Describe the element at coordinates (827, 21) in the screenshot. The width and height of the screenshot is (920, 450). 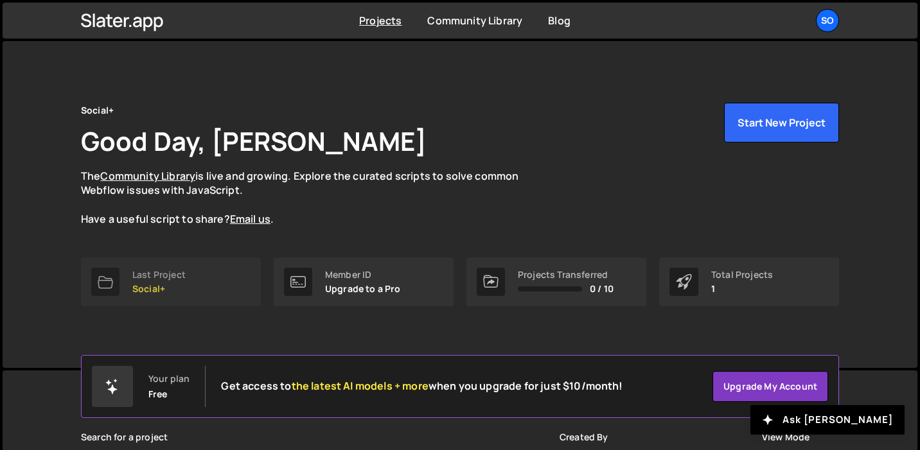
I see `a: So` at that location.